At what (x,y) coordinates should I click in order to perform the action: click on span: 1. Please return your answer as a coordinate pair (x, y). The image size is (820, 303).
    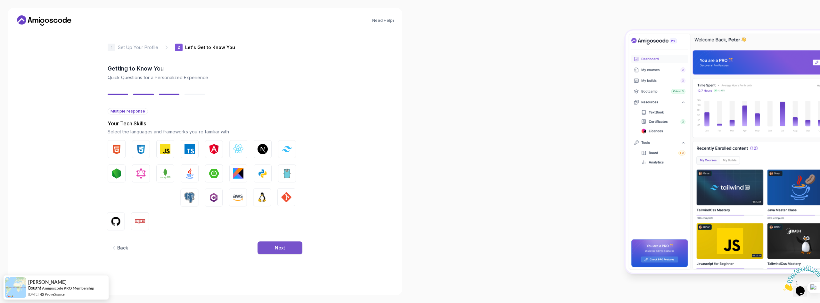
    Looking at the image, I should click on (4, 5).